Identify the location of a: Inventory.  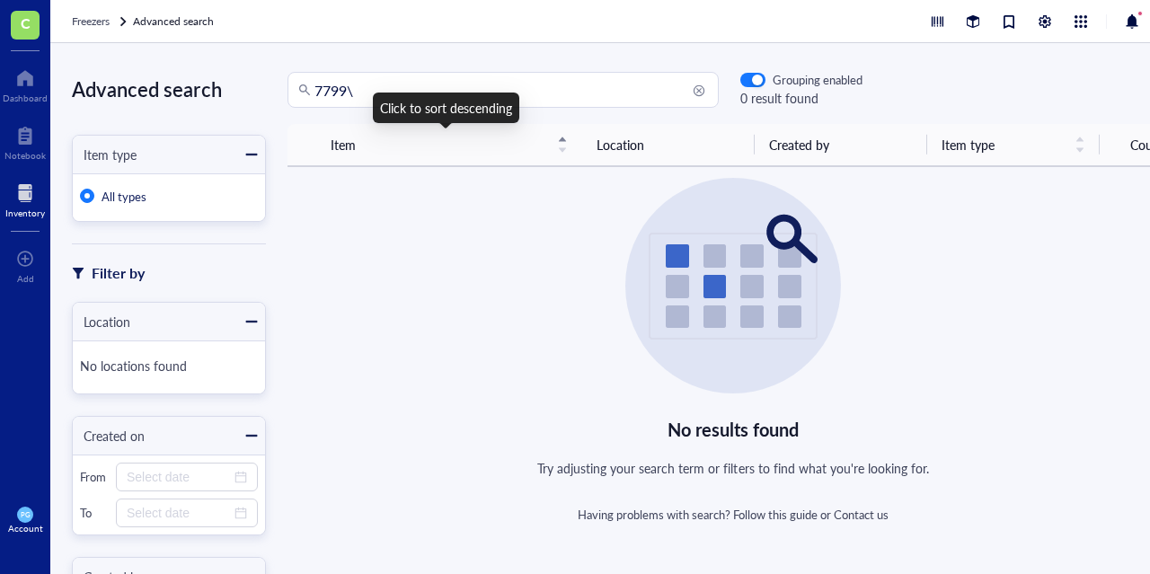
(25, 199).